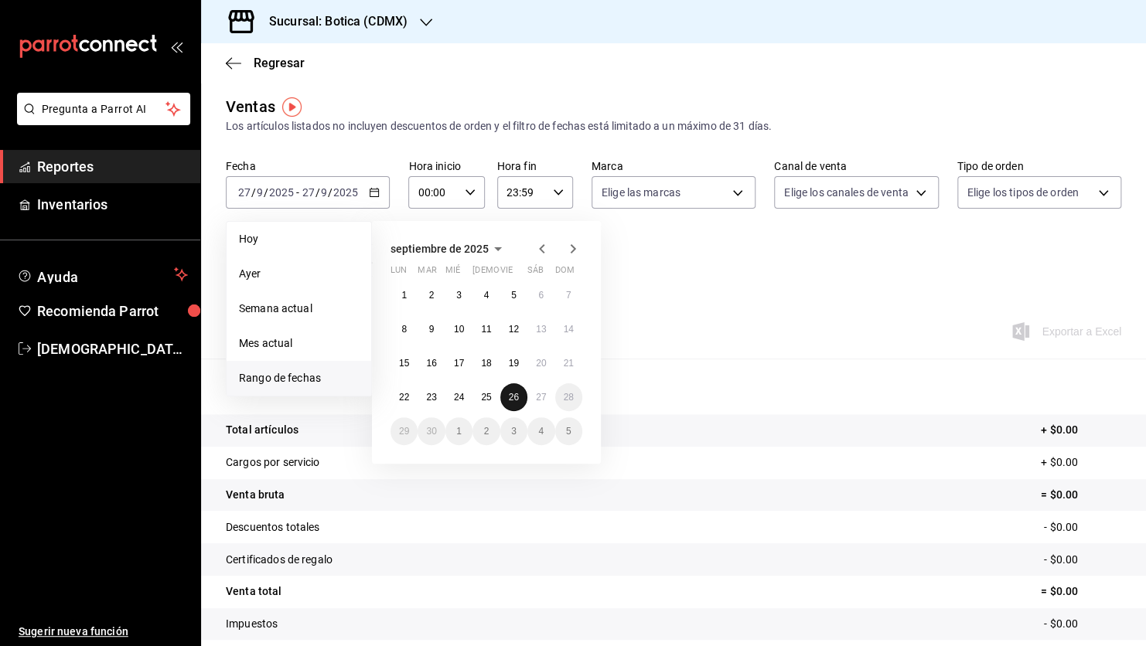 Image resolution: width=1146 pixels, height=646 pixels. What do you see at coordinates (513, 397) in the screenshot?
I see `abbr: 26 de septiembre de 2025` at bounding box center [513, 397].